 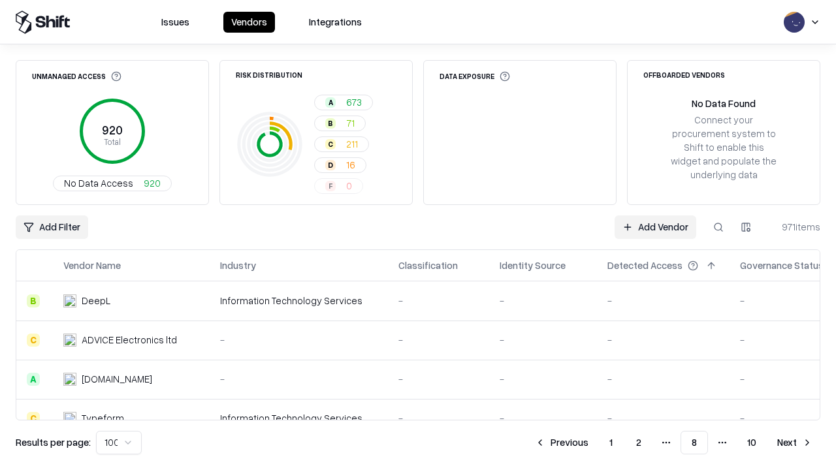 What do you see at coordinates (238, 265) in the screenshot?
I see `div: Industry` at bounding box center [238, 265].